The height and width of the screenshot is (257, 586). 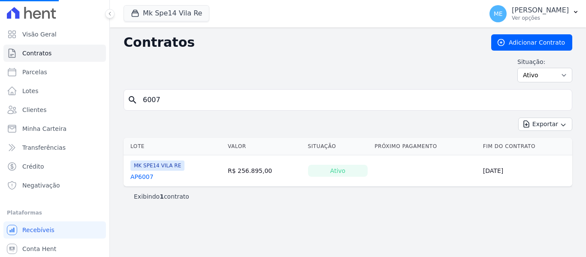 I want to click on span: Lotes, so click(x=30, y=91).